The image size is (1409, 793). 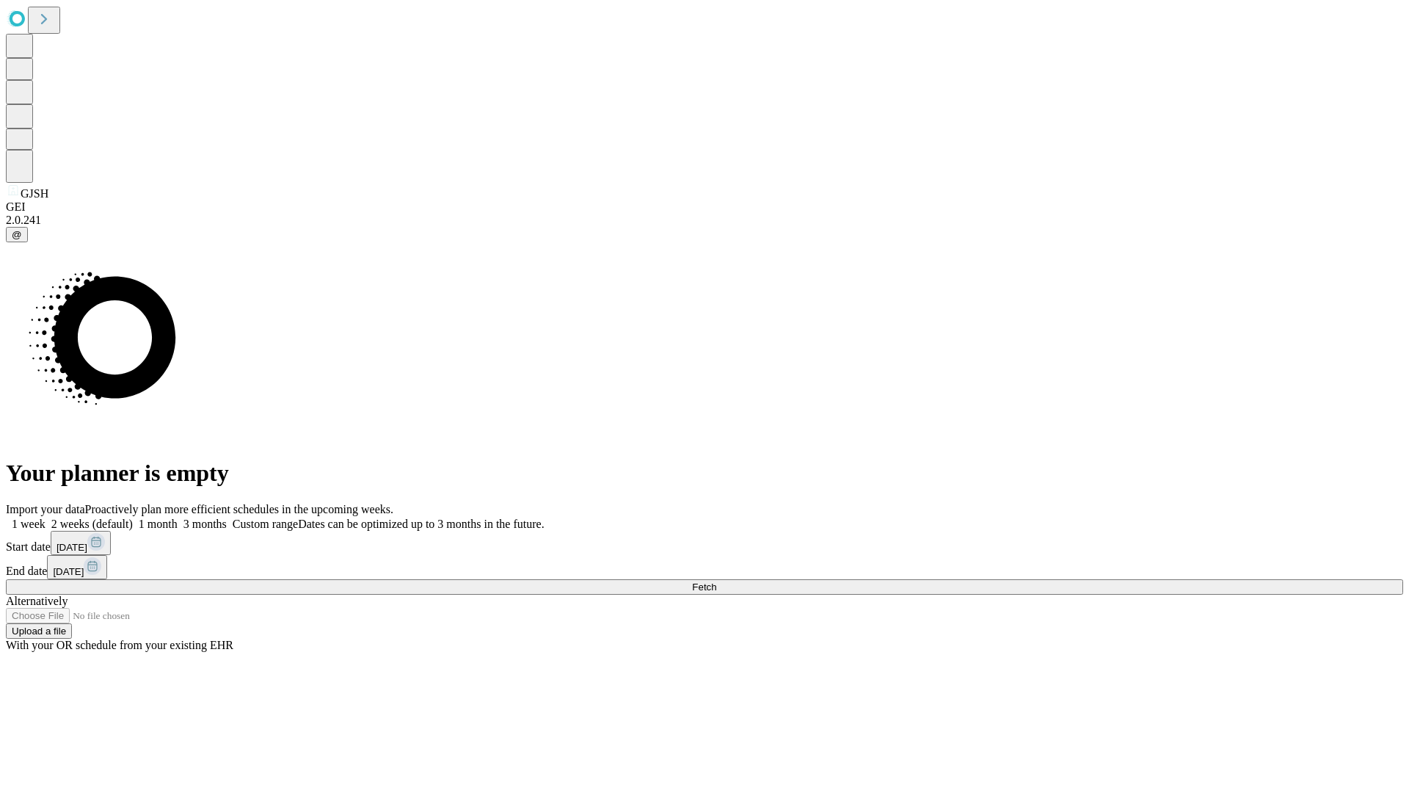 What do you see at coordinates (705, 473) in the screenshot?
I see `h1: Your planner is empty` at bounding box center [705, 473].